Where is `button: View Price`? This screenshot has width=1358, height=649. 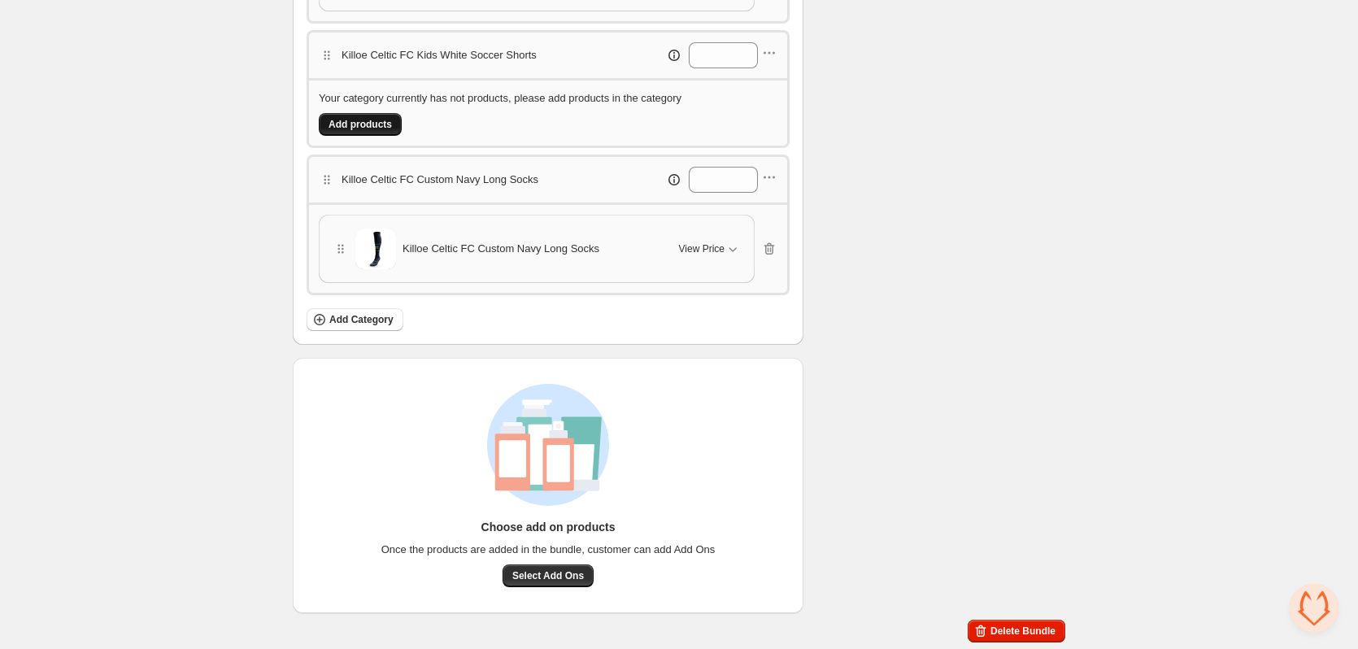
button: View Price is located at coordinates (710, 249).